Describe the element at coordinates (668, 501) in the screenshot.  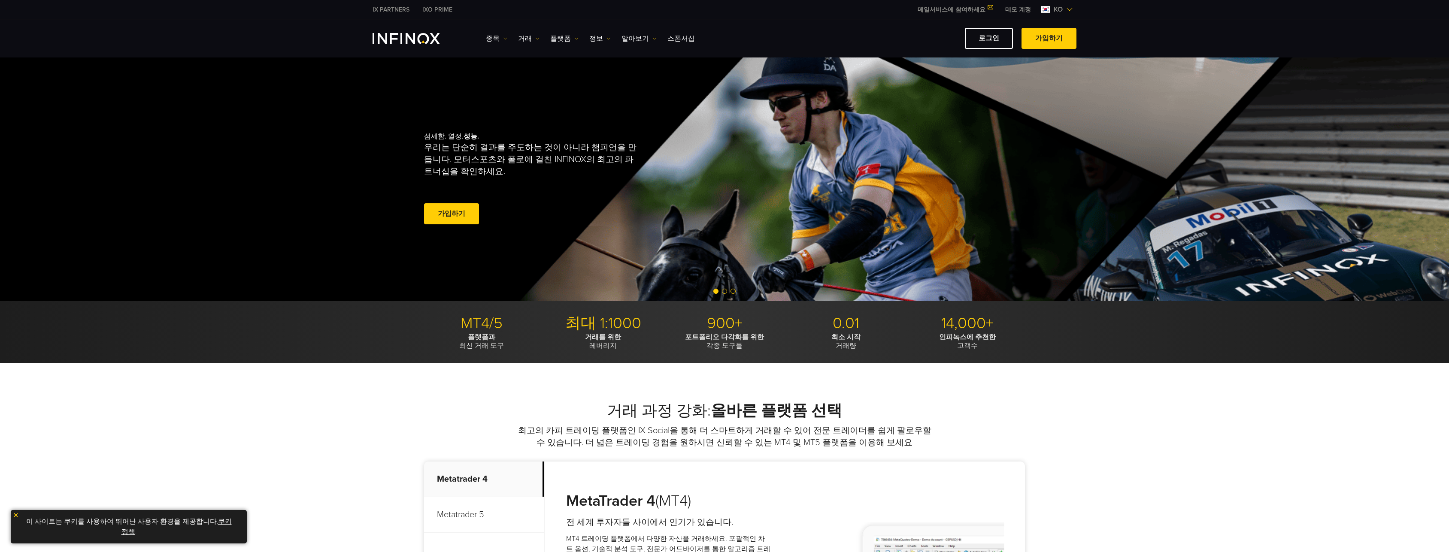
I see `h3: (MT4)` at that location.